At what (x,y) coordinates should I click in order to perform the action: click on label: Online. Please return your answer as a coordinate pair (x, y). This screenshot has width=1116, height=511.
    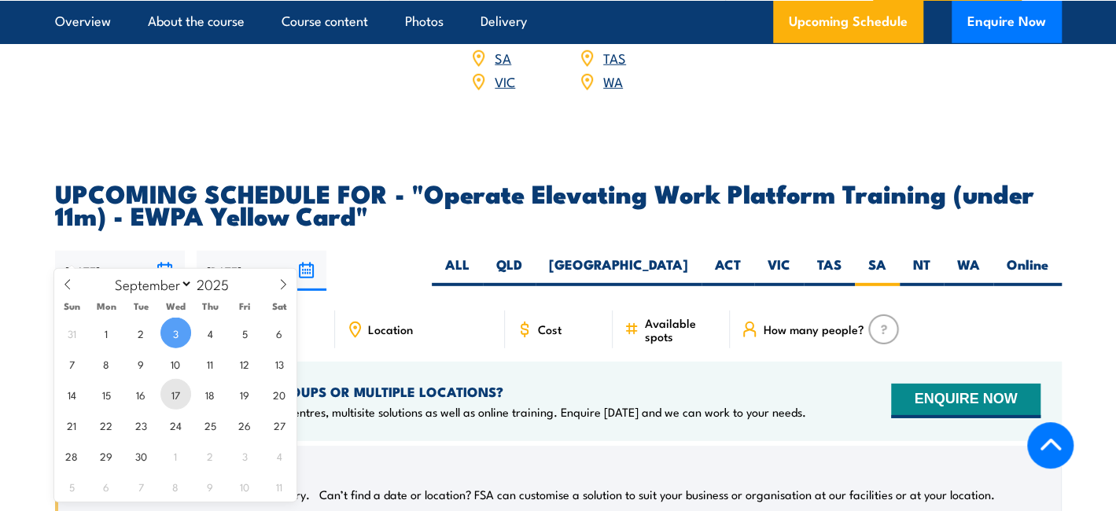
    Looking at the image, I should click on (1027, 271).